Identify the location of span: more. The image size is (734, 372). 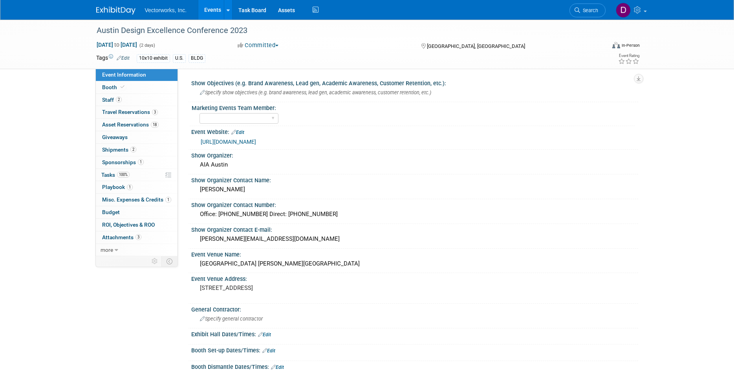
(107, 250).